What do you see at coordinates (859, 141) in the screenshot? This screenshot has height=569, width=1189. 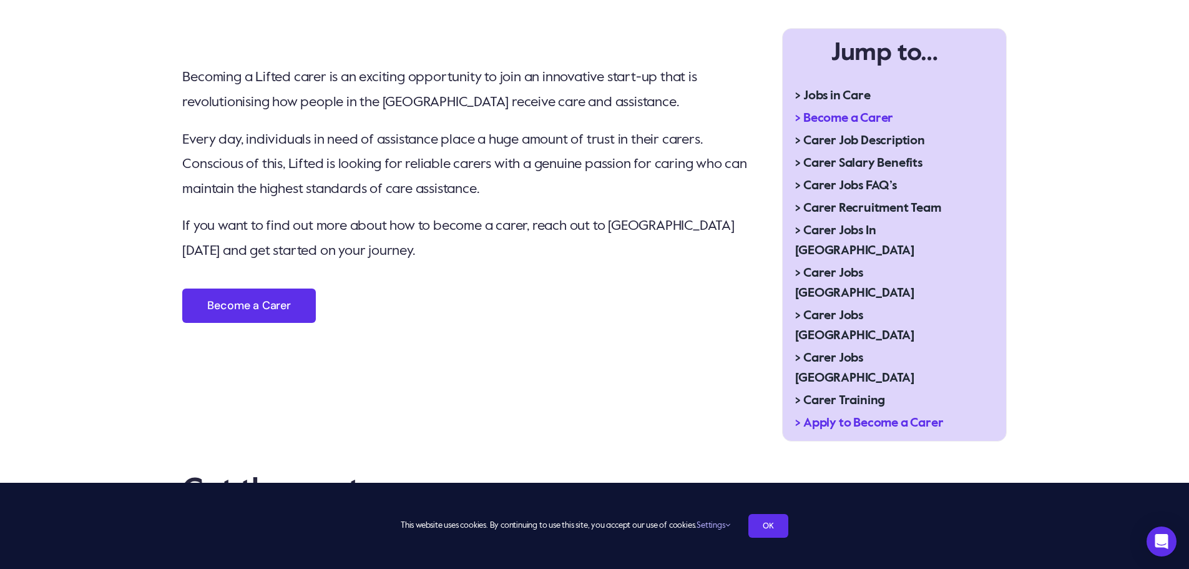 I see `span: > Carer Job Description` at bounding box center [859, 141].